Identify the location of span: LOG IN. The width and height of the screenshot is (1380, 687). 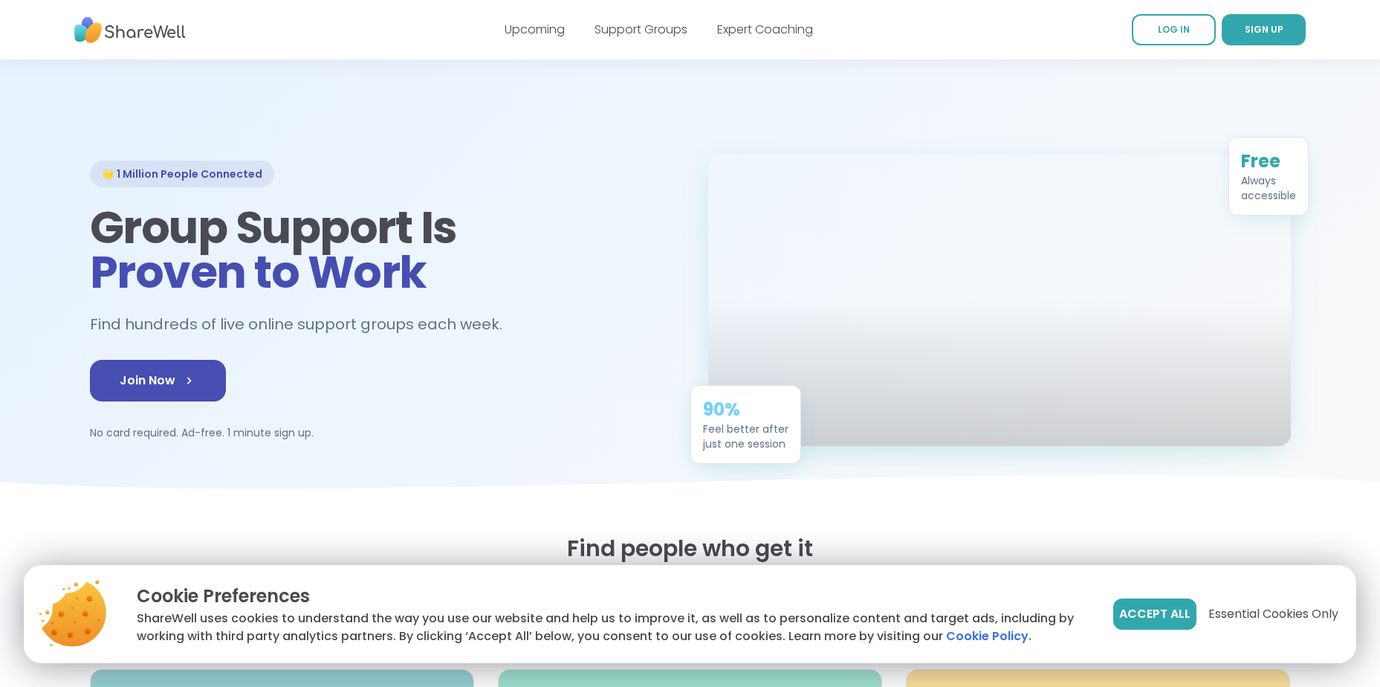
(1173, 29).